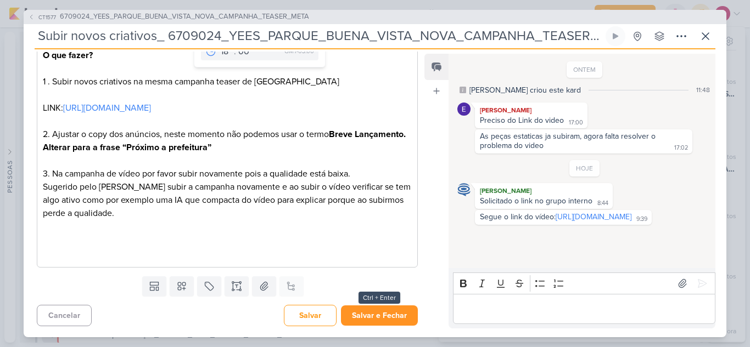 The width and height of the screenshot is (750, 347). What do you see at coordinates (319, 36) in the screenshot?
I see `input: Kard Sem Título` at bounding box center [319, 36].